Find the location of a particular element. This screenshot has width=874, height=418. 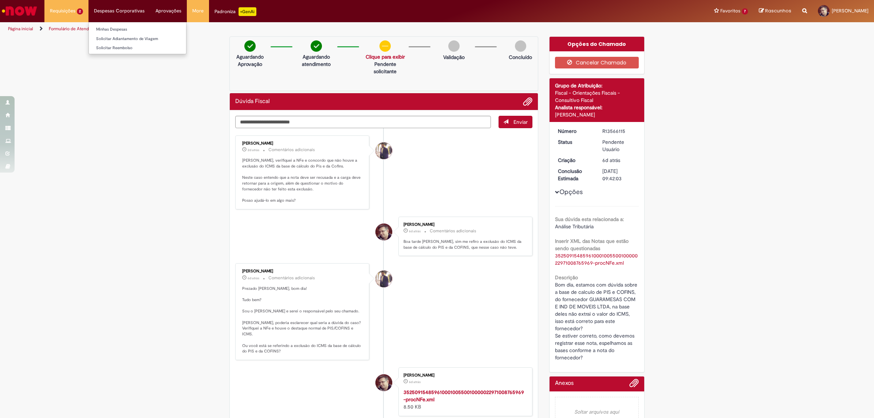

button: Enviar is located at coordinates (515, 122).